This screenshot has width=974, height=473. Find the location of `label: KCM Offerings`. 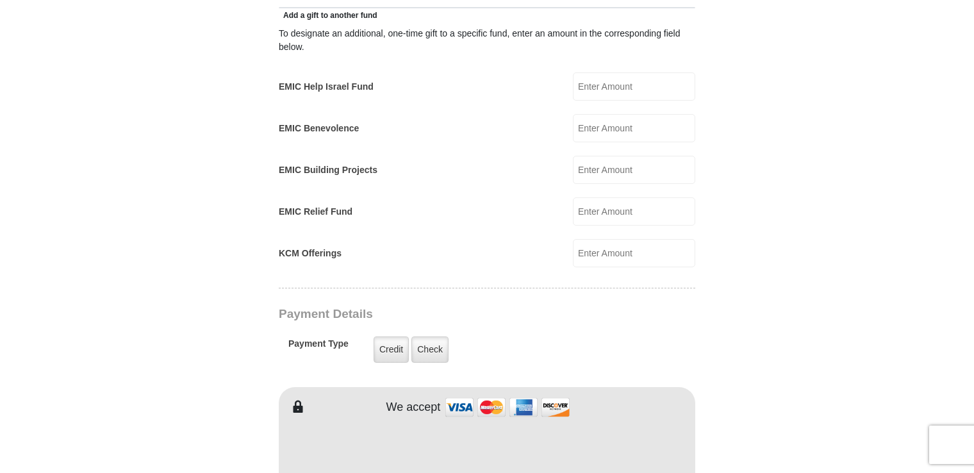

label: KCM Offerings is located at coordinates (310, 253).